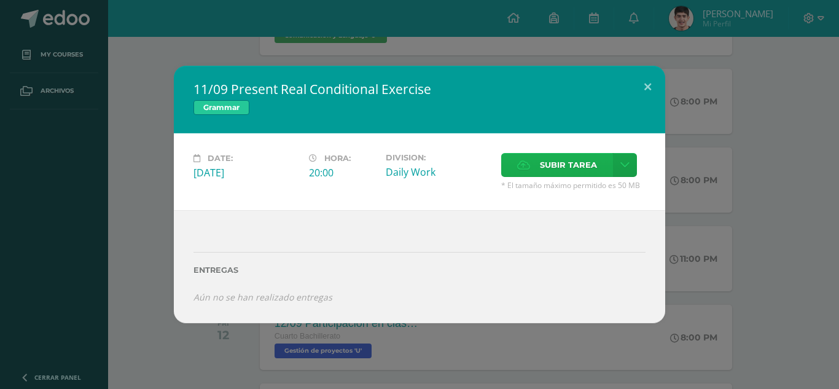  What do you see at coordinates (573, 185) in the screenshot?
I see `span: * El tamaño máximo permitido es 50 MB` at bounding box center [573, 185].